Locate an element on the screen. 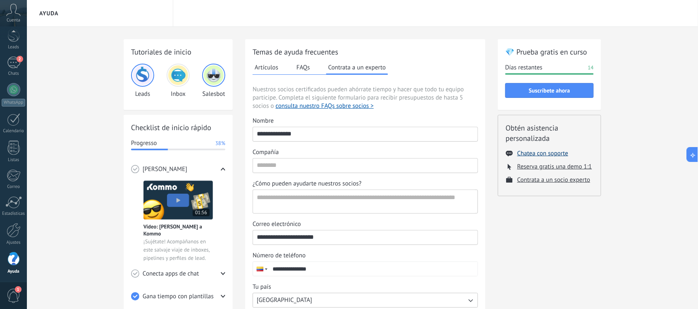 This screenshot has width=698, height=309. button: FAQs is located at coordinates (303, 67).